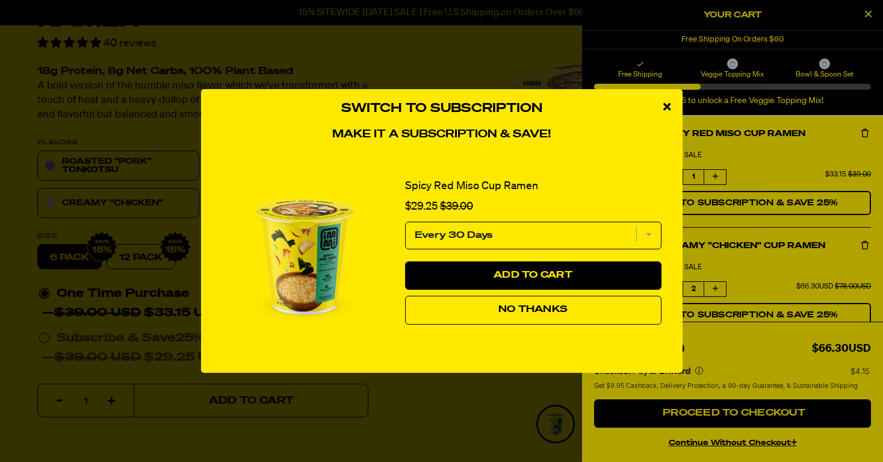 The height and width of the screenshot is (462, 883). What do you see at coordinates (533, 310) in the screenshot?
I see `span: No Thanks` at bounding box center [533, 310].